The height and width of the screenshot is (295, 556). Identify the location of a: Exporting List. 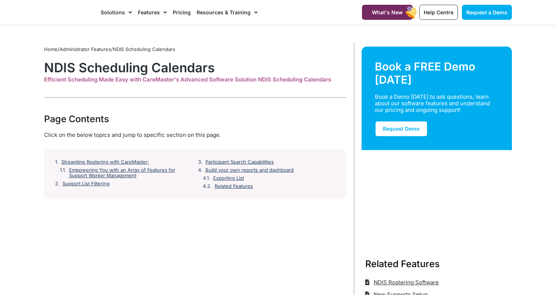
(228, 178).